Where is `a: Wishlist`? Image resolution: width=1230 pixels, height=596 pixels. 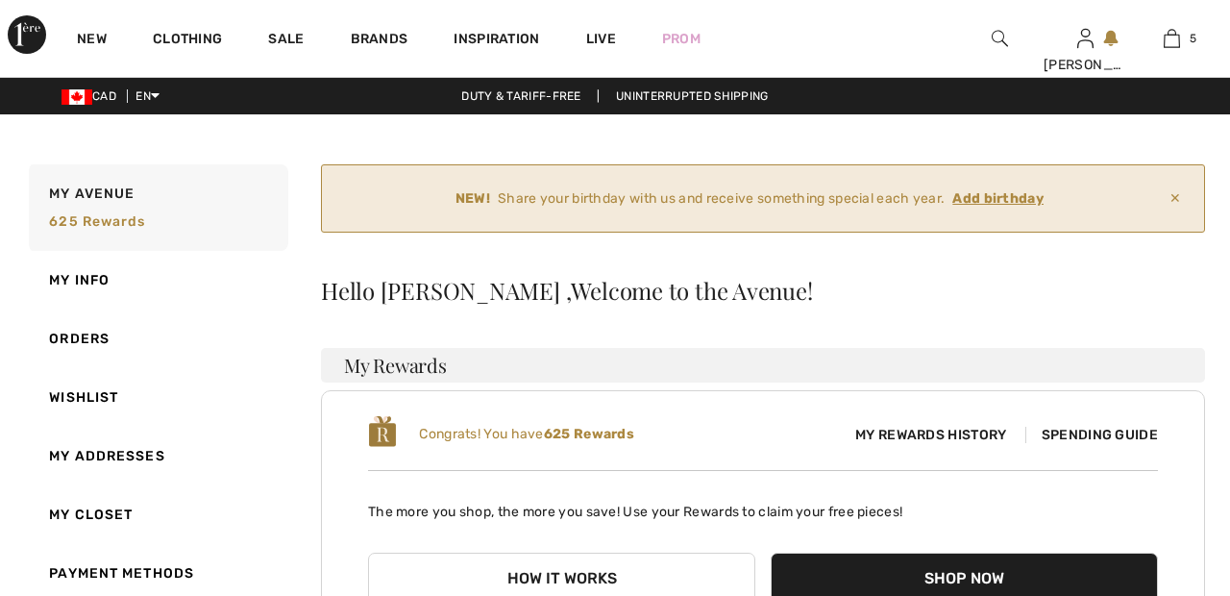
a: Wishlist is located at coordinates (157, 397).